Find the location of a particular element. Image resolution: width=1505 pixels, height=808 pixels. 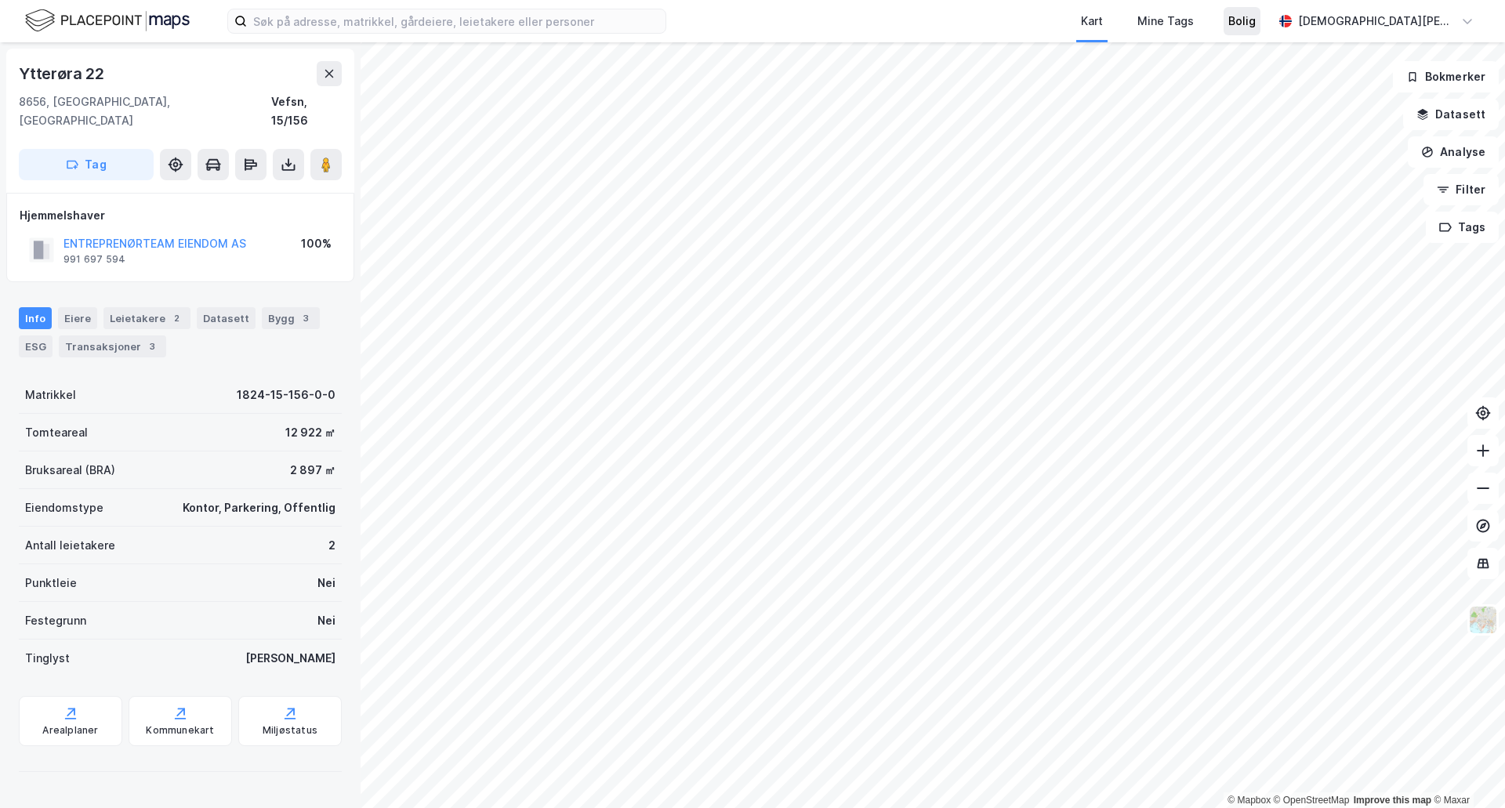

div: Transaksjoner is located at coordinates (112, 346).